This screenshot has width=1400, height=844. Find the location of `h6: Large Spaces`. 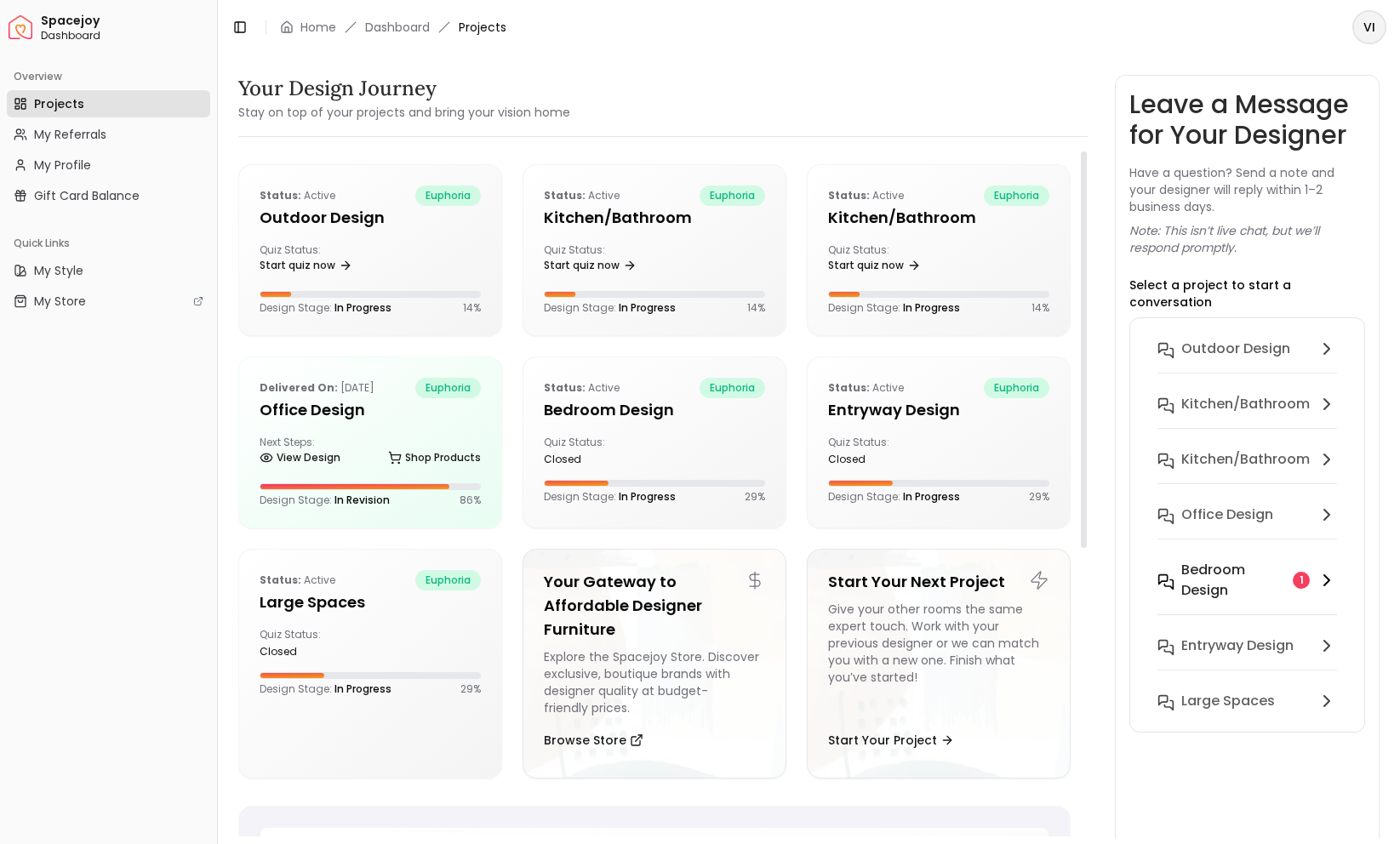

h6: Large Spaces is located at coordinates (1228, 701).